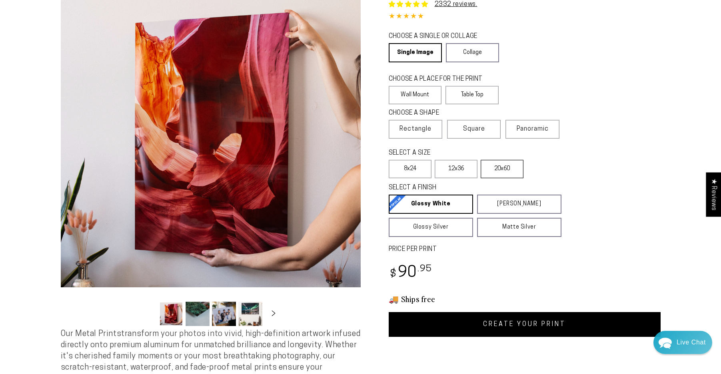 This screenshot has width=721, height=374. I want to click on legend: SELECT A SIZE, so click(443, 153).